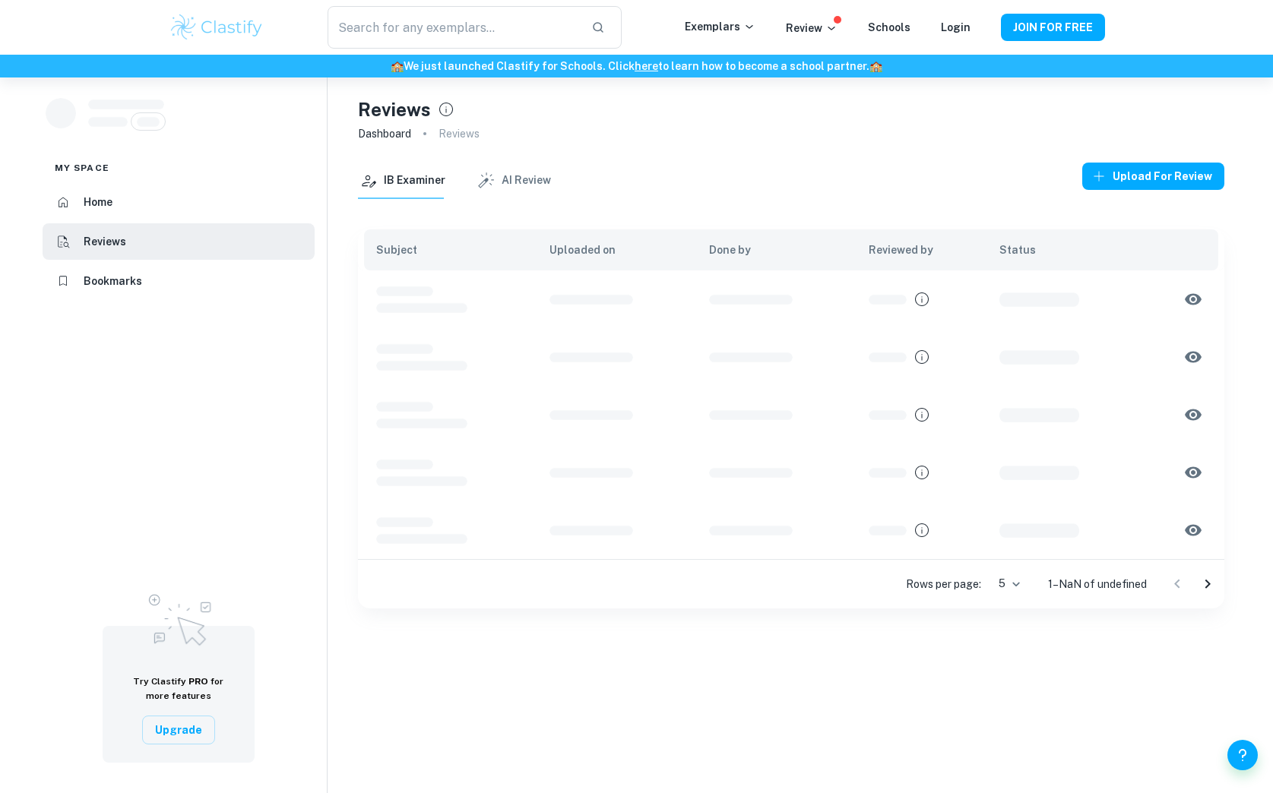  I want to click on button: JOIN FOR FREE, so click(1053, 27).